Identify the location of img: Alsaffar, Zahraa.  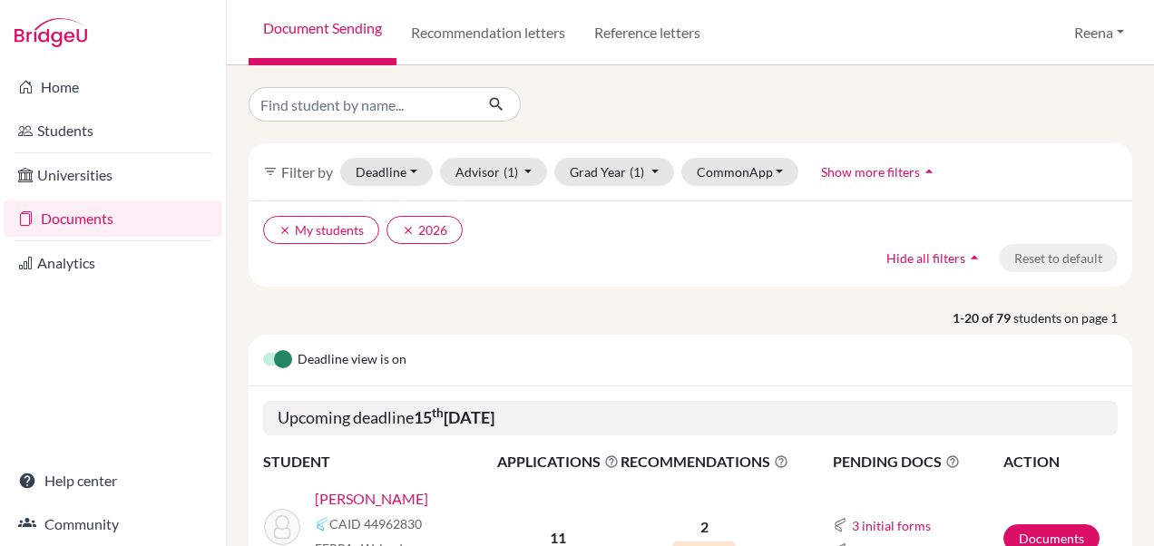
(282, 527).